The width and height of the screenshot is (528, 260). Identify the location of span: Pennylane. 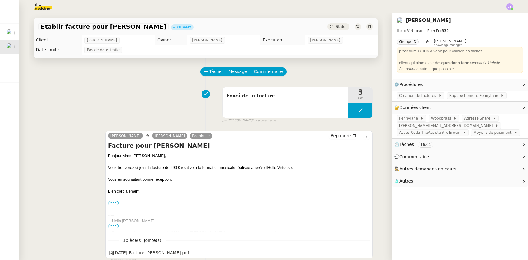
(409, 118).